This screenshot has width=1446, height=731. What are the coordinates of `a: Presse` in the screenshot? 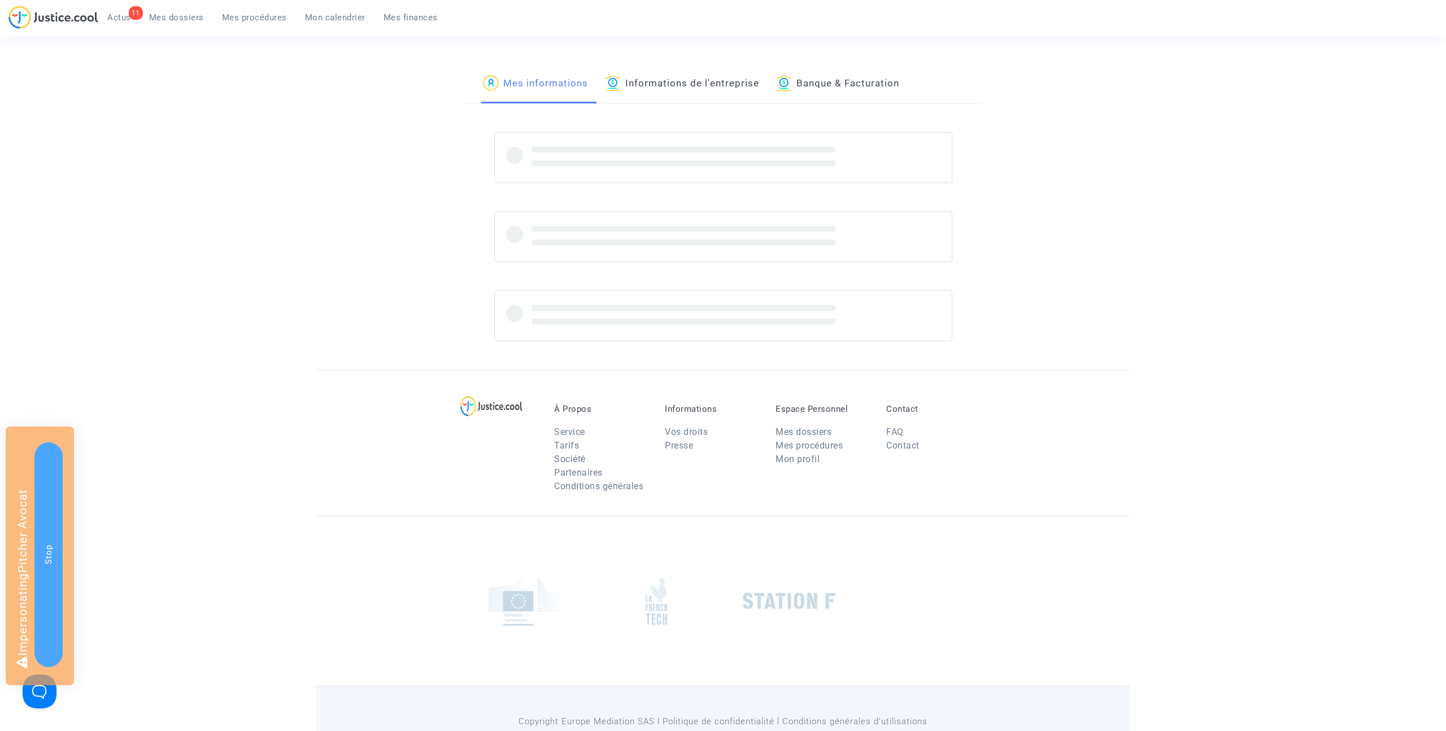 It's located at (679, 445).